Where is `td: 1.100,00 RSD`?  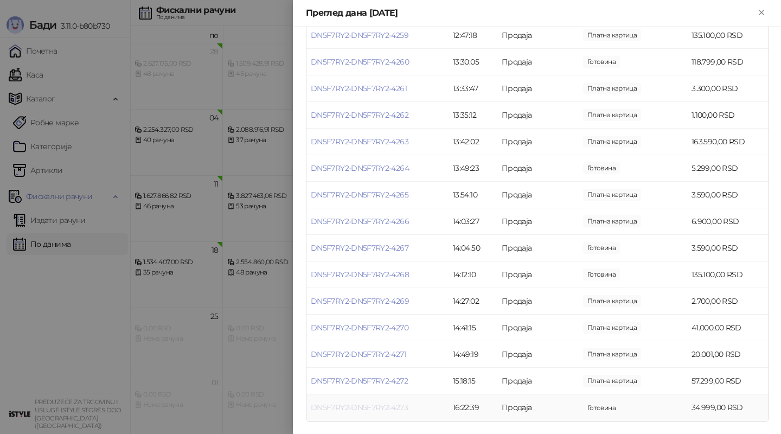 td: 1.100,00 RSD is located at coordinates (728, 115).